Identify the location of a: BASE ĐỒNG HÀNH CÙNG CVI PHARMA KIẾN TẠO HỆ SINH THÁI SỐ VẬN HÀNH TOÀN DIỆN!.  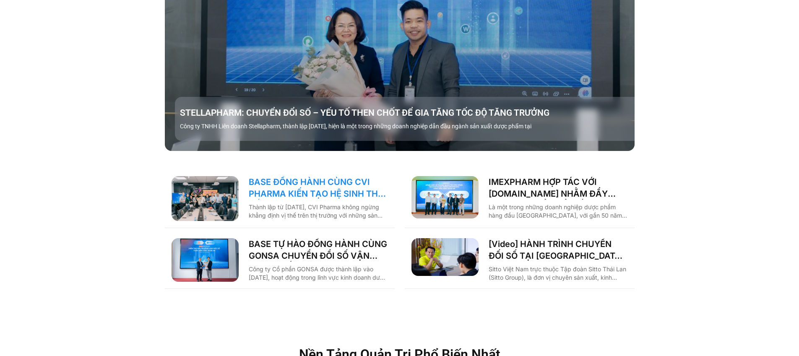
(318, 188).